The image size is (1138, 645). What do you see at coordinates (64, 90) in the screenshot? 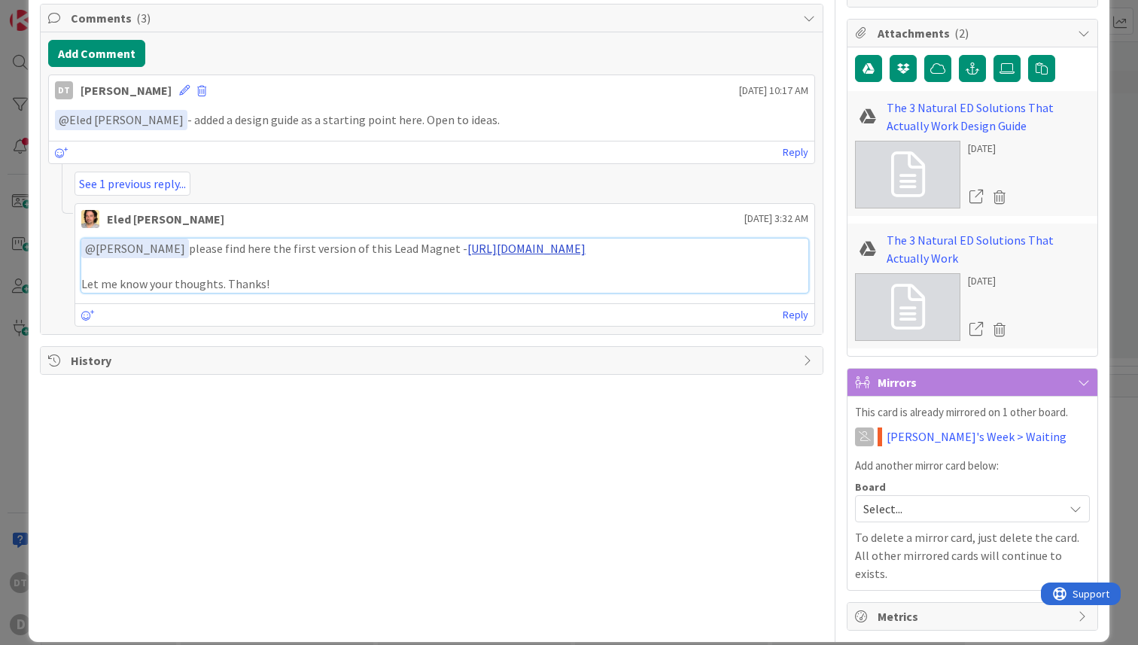
I see `div: DT` at bounding box center [64, 90].